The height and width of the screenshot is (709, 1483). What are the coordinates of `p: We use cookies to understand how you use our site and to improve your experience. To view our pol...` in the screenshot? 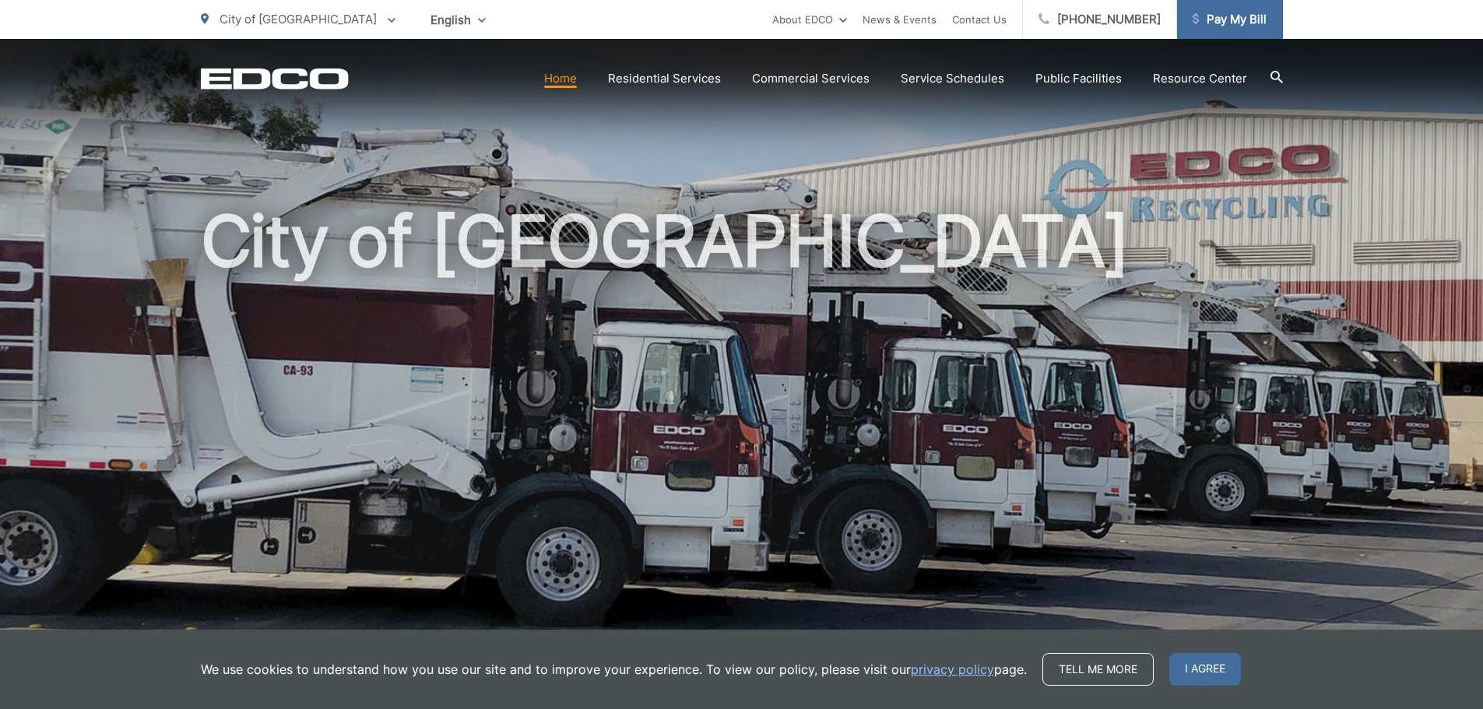 It's located at (614, 670).